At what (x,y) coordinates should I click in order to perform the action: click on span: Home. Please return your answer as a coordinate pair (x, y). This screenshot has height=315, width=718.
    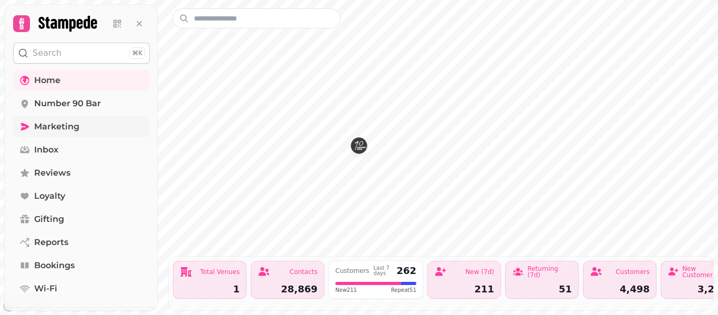
    Looking at the image, I should click on (47, 80).